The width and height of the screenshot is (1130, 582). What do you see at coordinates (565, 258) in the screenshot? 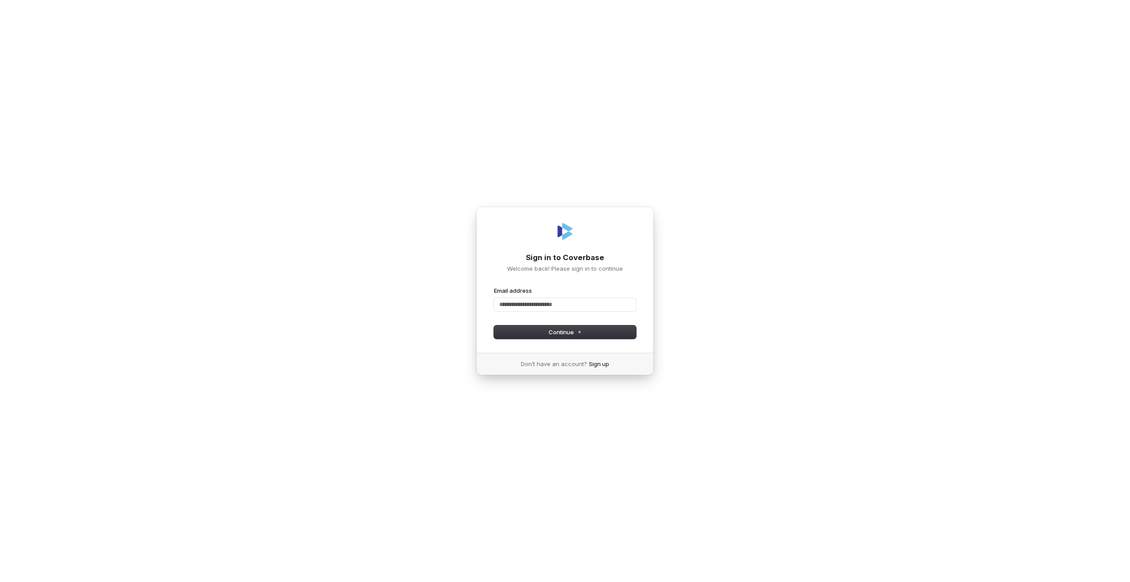
I see `h1: Sign in to Coverbase` at bounding box center [565, 258].